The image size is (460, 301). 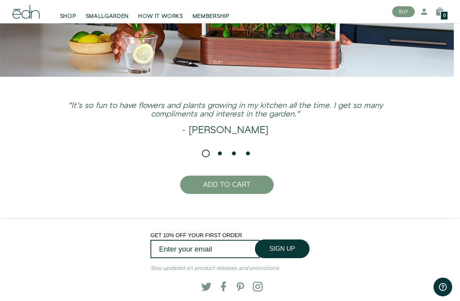 I want to click on h3: “It's so fun to have flowers and plants growing in my kitchen all the time. I get so many complim..., so click(x=225, y=110).